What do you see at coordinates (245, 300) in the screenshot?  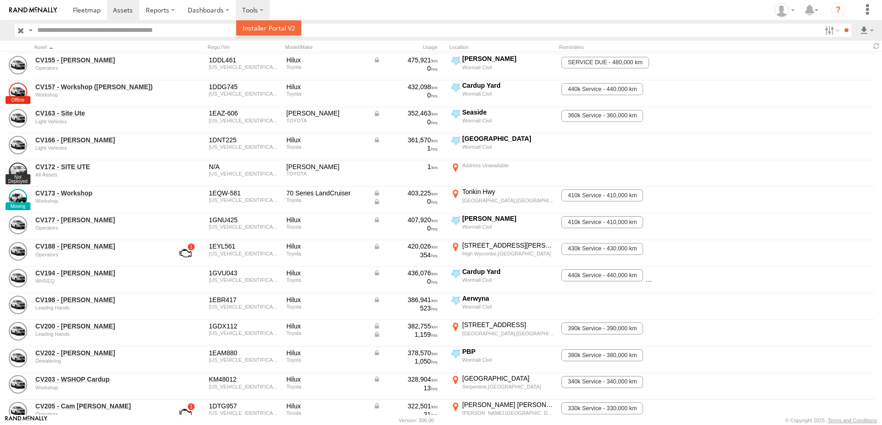 I see `div: 1EBR417` at bounding box center [245, 300].